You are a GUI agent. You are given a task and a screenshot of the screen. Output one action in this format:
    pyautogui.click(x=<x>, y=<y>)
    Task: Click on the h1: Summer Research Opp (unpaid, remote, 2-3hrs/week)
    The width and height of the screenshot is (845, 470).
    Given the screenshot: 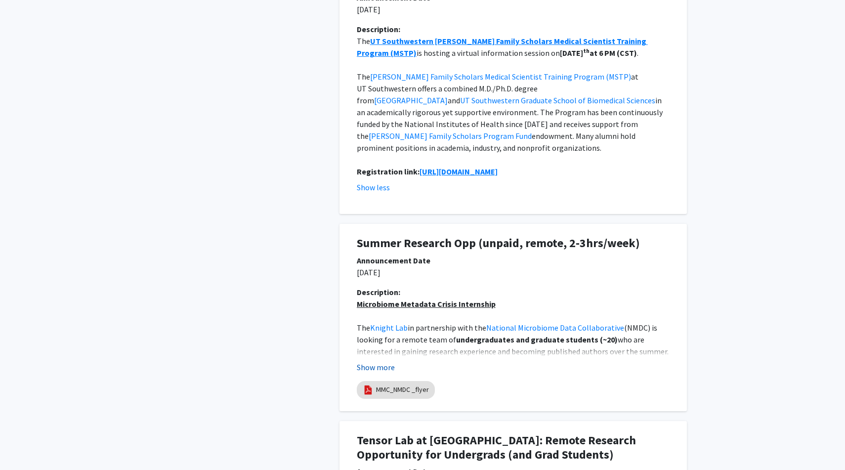 What is the action you would take?
    pyautogui.click(x=513, y=243)
    